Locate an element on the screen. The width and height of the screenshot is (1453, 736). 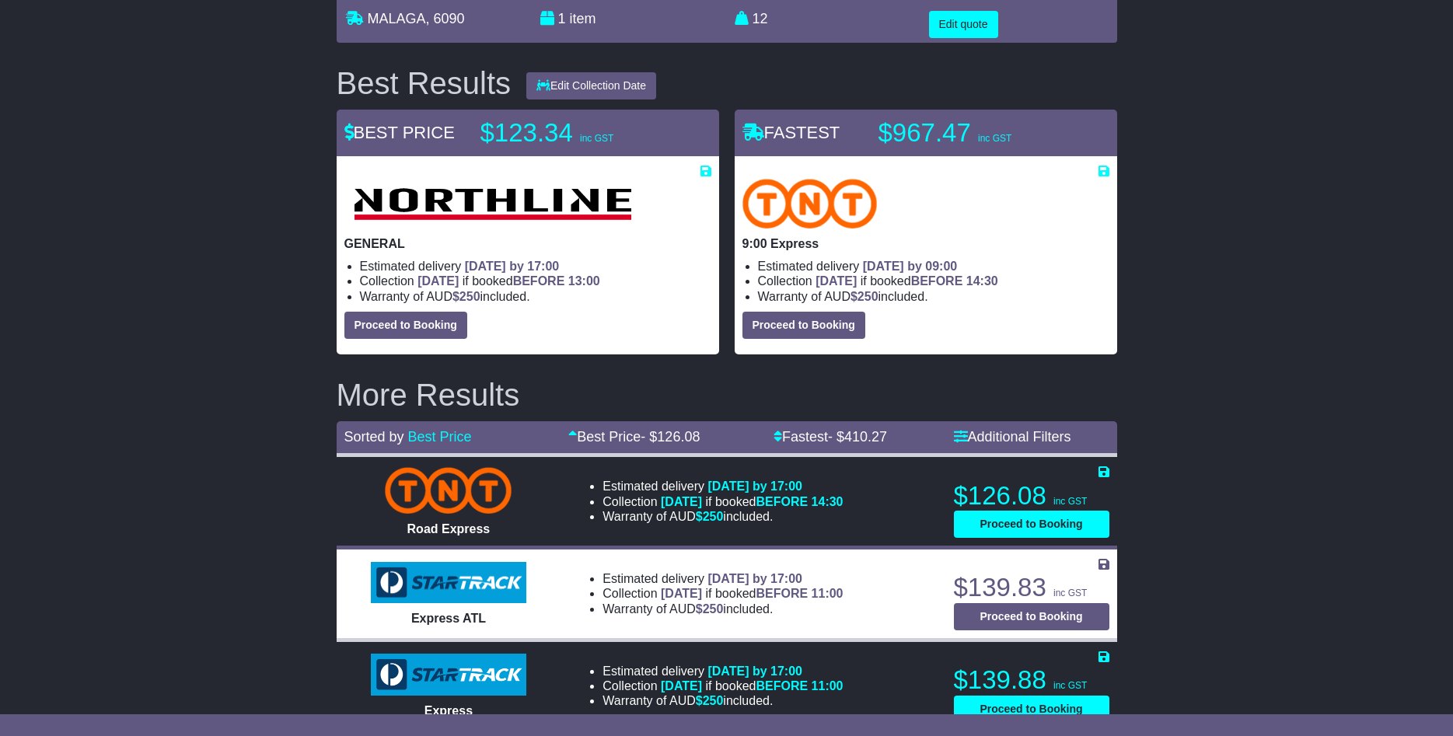
img: StarTrack: Express ATL is located at coordinates (449, 583).